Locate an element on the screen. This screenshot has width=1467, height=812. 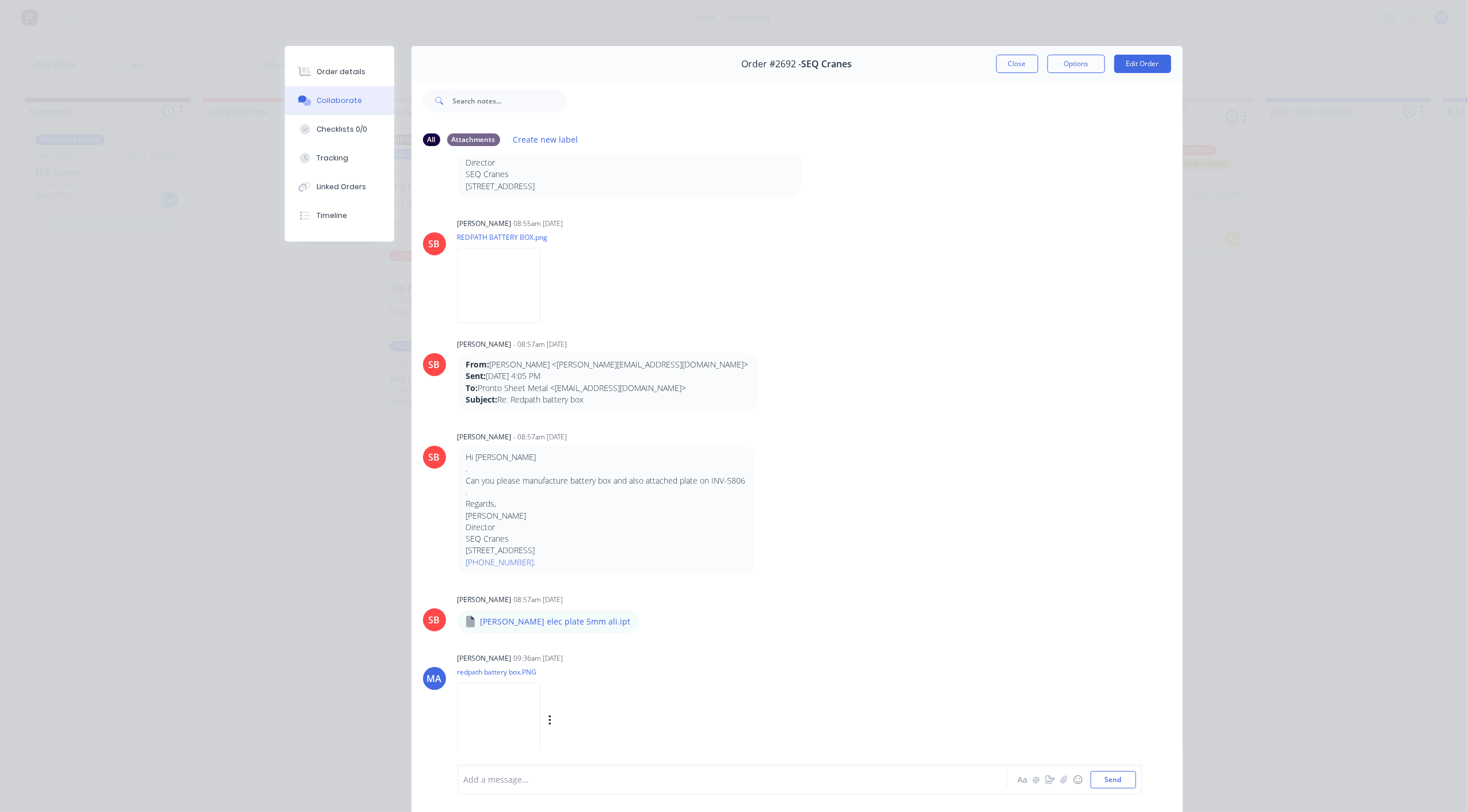
button: Linked Orders is located at coordinates (339, 187).